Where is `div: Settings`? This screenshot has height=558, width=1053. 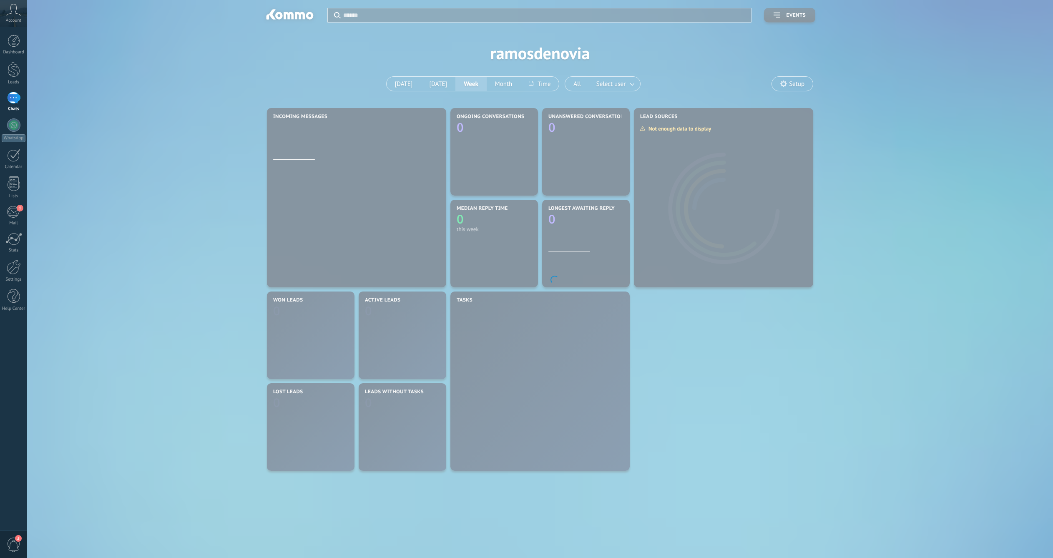
div: Settings is located at coordinates (14, 279).